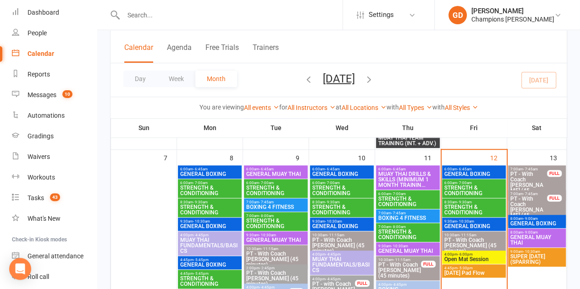 This screenshot has width=580, height=289. What do you see at coordinates (54, 277) in the screenshot?
I see `a: Roll call` at bounding box center [54, 277].